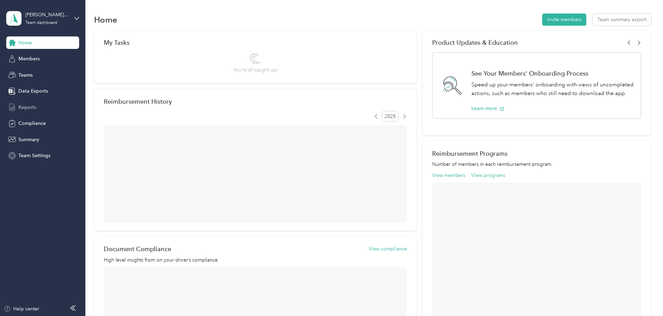  What do you see at coordinates (552, 73) in the screenshot?
I see `h1: See Your Members' Onboarding Process` at bounding box center [552, 73].